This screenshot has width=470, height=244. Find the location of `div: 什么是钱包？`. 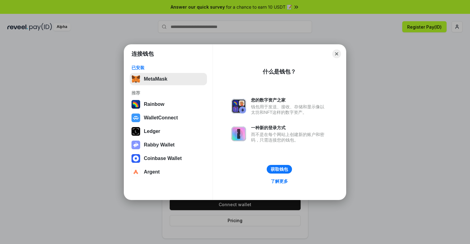

div: 什么是钱包？ is located at coordinates (280, 72).